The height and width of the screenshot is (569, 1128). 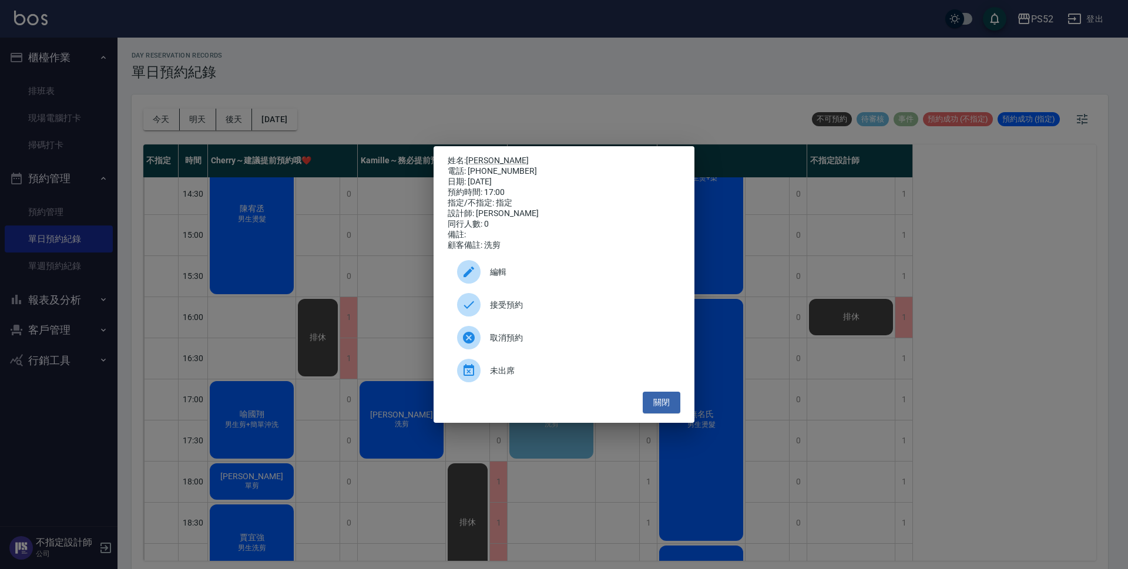 I want to click on div: 取消預約, so click(x=564, y=338).